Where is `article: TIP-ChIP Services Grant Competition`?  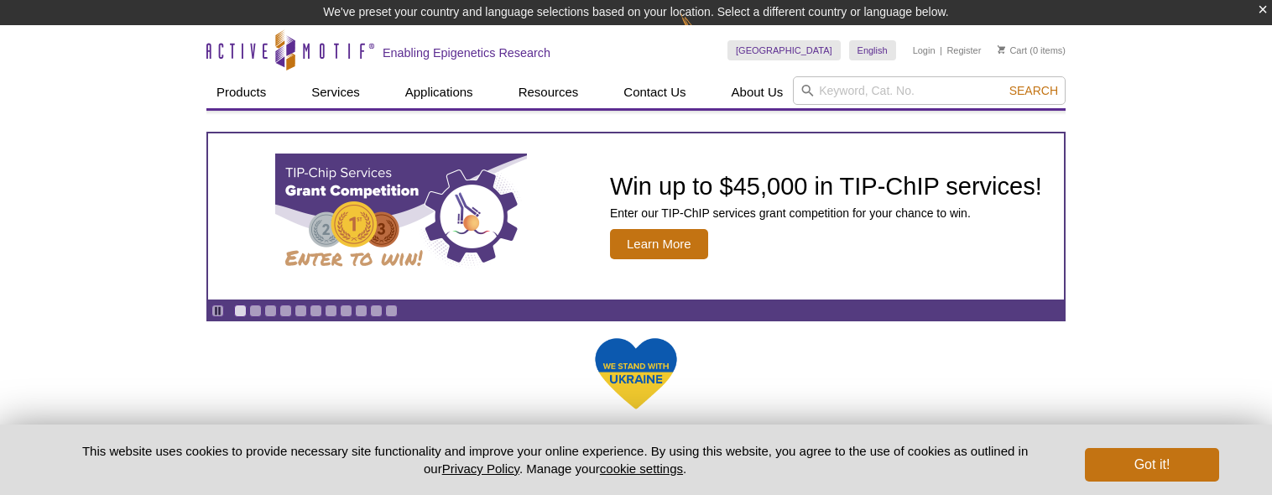 article: TIP-ChIP Services Grant Competition is located at coordinates (636, 217).